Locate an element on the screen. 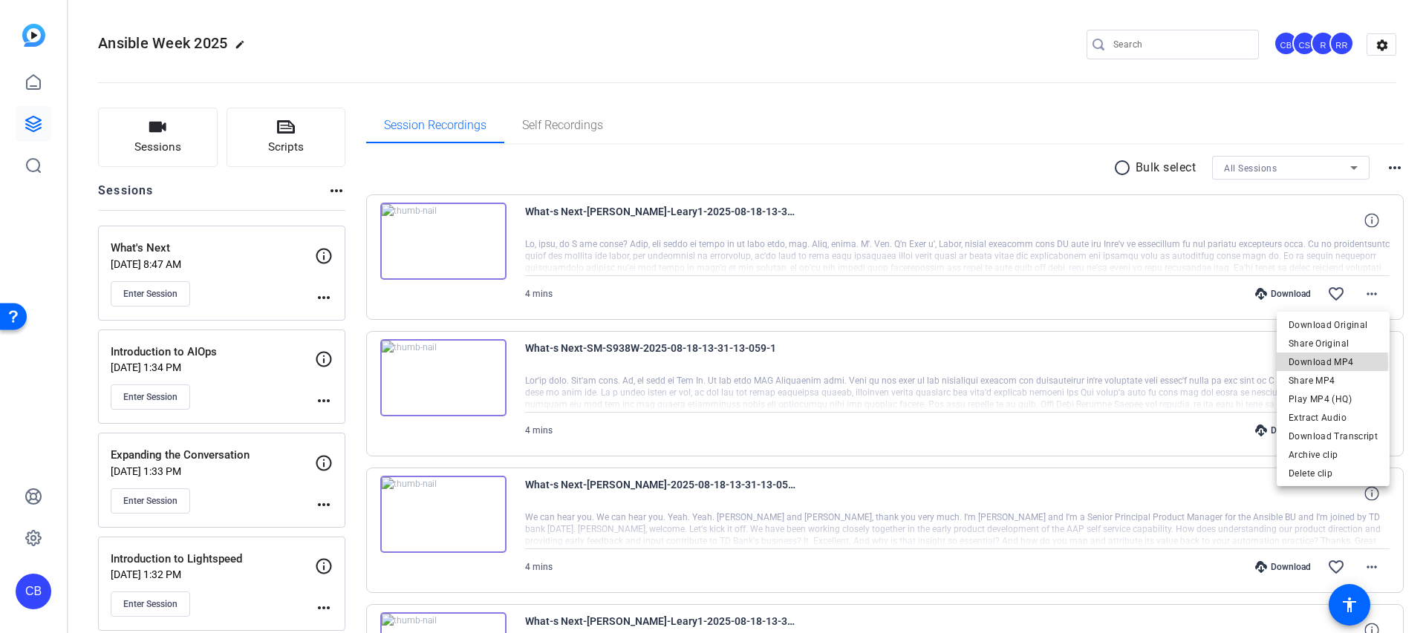 This screenshot has height=633, width=1426. span: Download Transcript is located at coordinates (1333, 437).